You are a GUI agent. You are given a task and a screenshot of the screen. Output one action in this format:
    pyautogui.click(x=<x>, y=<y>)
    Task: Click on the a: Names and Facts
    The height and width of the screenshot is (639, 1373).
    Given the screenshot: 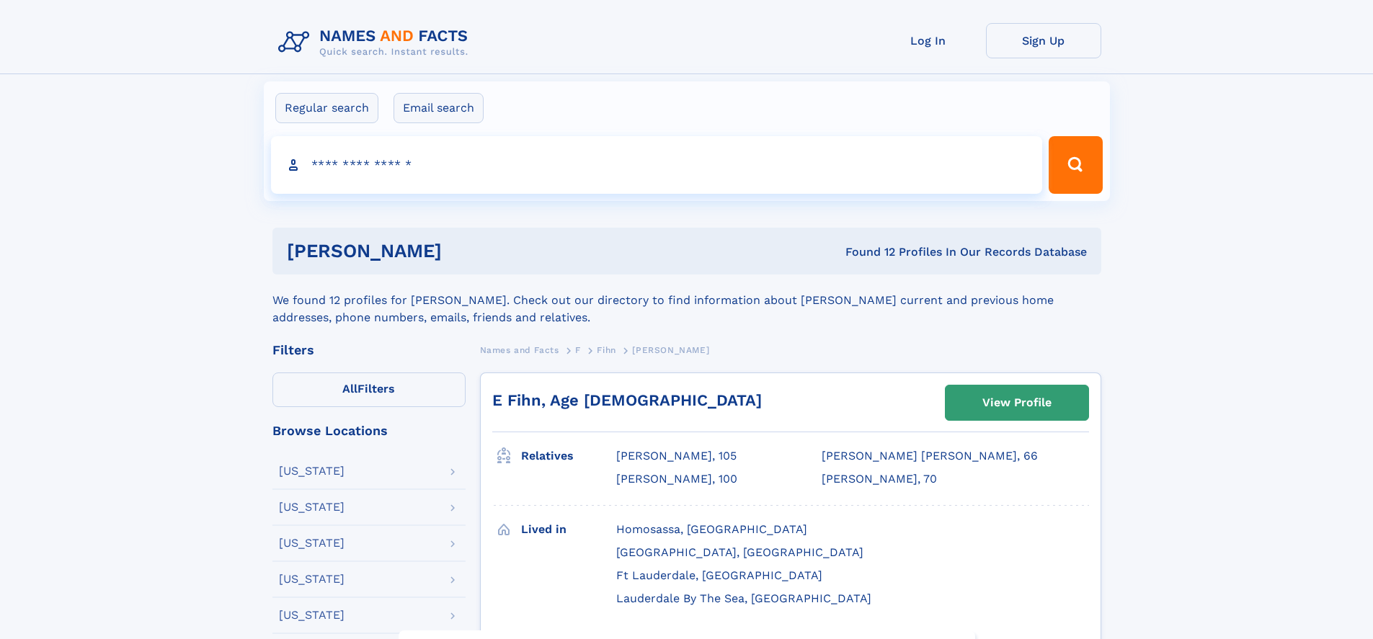 What is the action you would take?
    pyautogui.click(x=520, y=350)
    